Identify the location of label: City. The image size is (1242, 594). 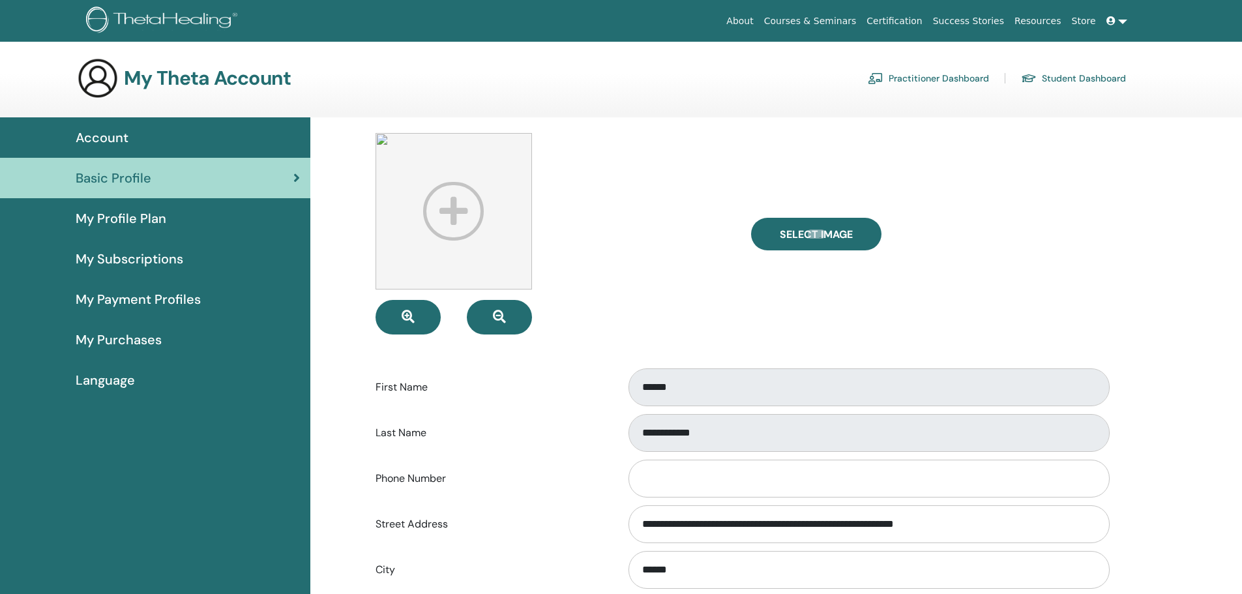
(491, 570).